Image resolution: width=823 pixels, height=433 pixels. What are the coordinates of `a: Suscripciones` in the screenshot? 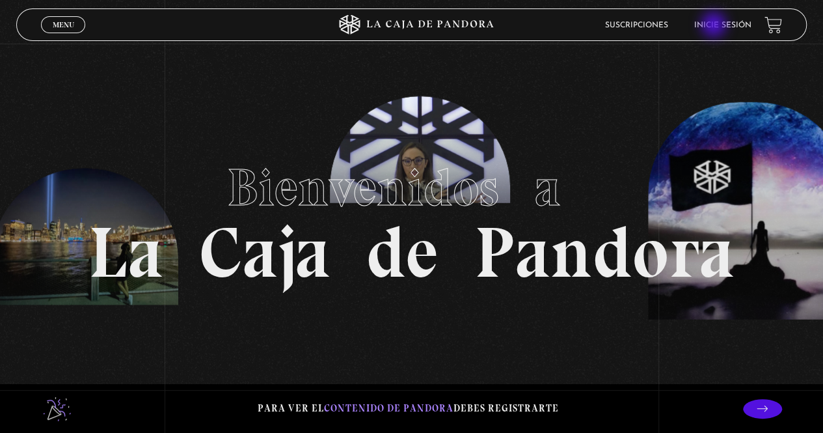 It's located at (636, 25).